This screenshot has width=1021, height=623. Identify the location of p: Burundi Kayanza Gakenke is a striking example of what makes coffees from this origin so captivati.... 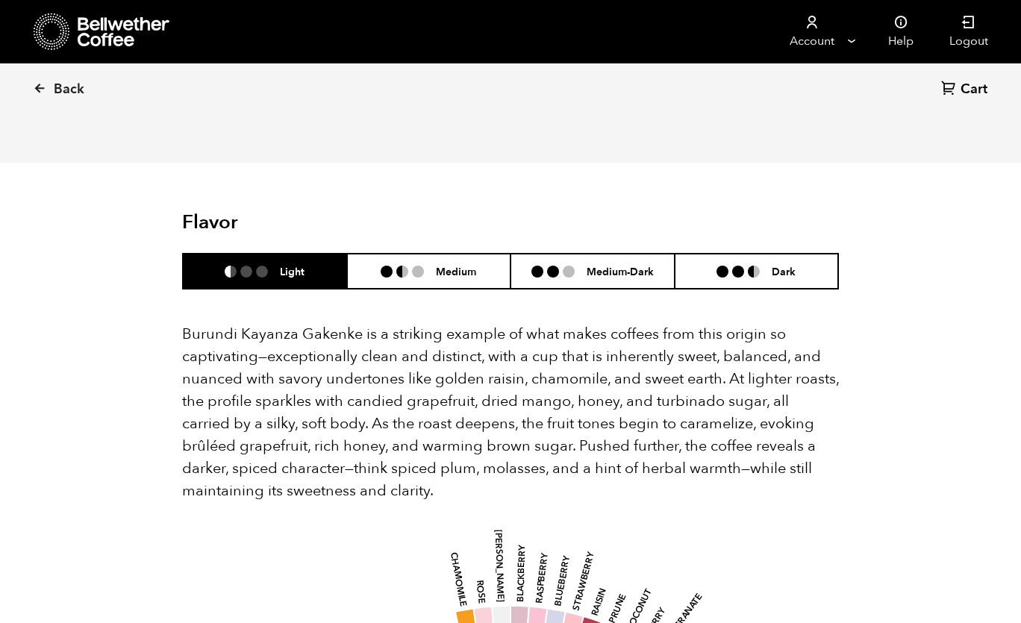
(511, 413).